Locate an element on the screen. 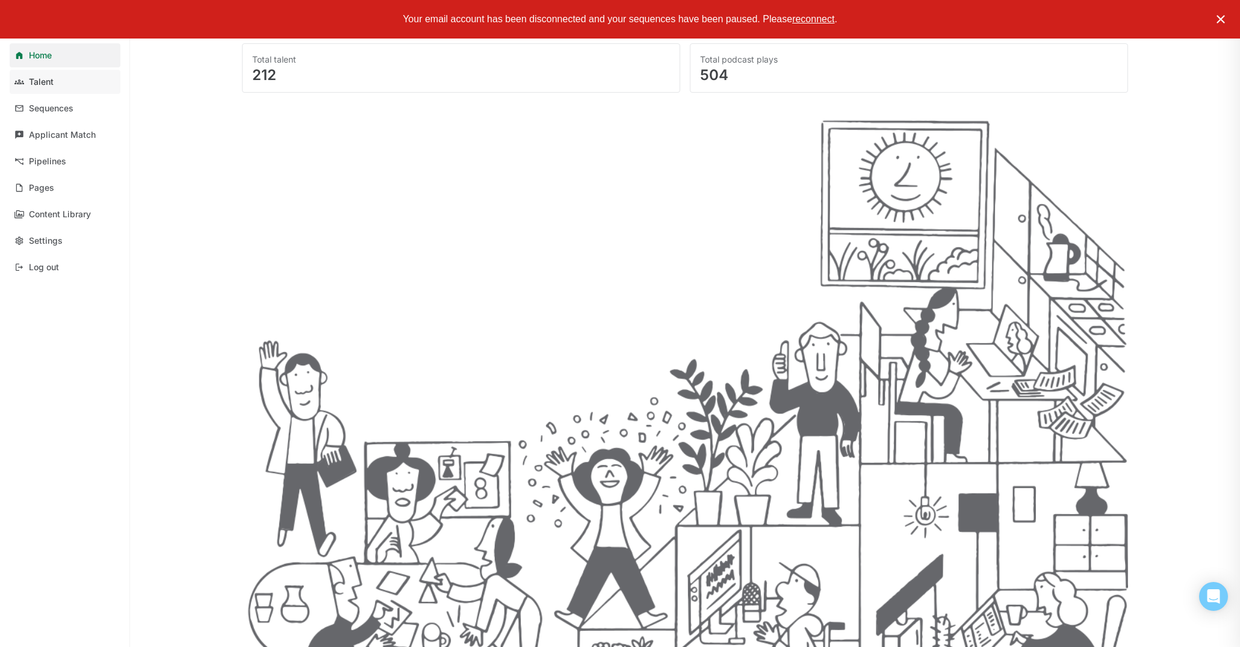  a: Pipelines is located at coordinates (65, 161).